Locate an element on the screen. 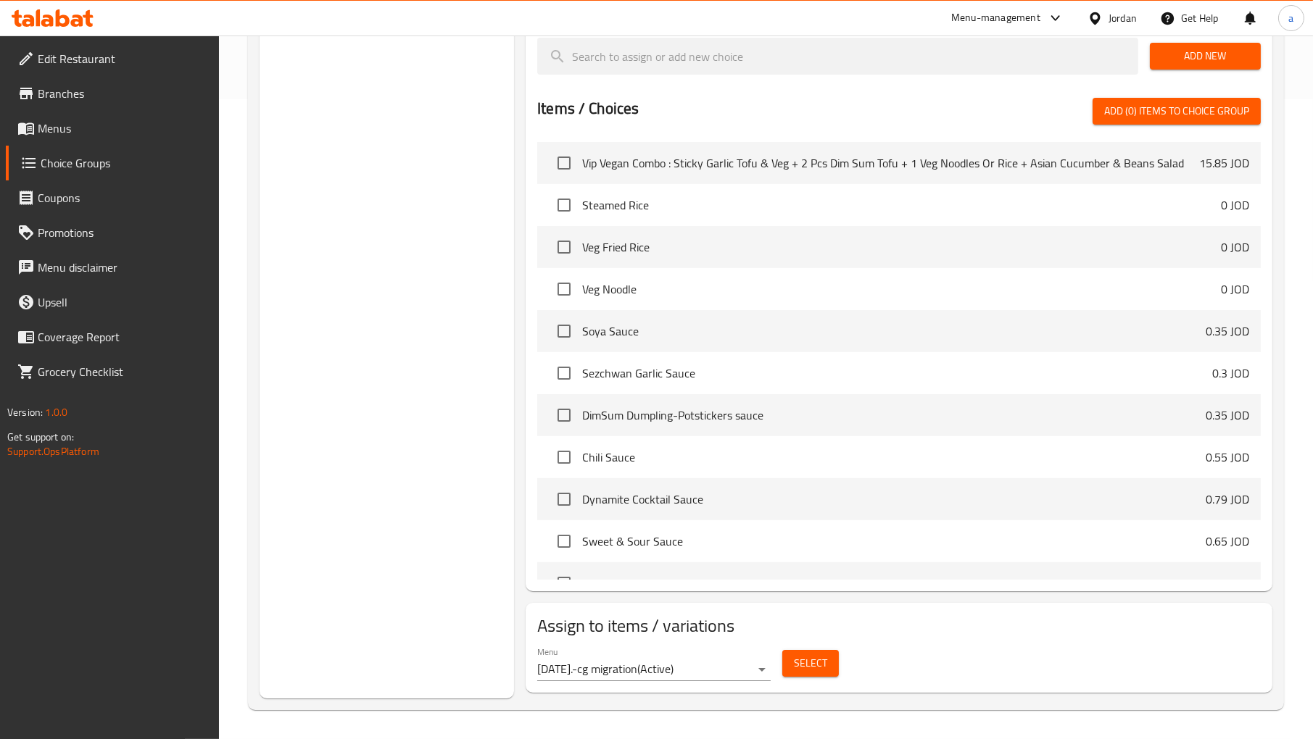  h2: Assign to items / variations is located at coordinates (899, 626).